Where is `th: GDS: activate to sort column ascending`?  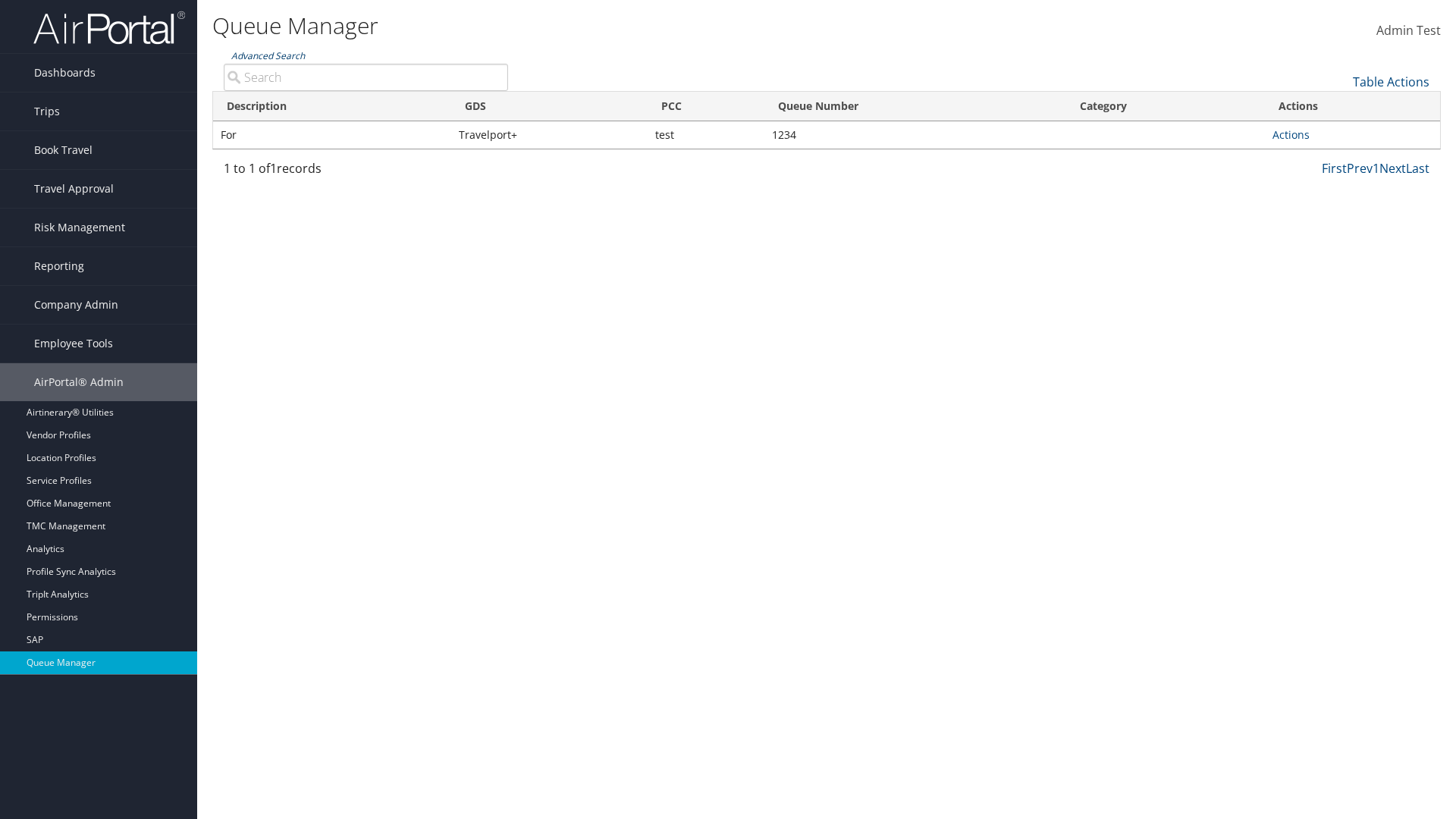
th: GDS: activate to sort column ascending is located at coordinates (549, 106).